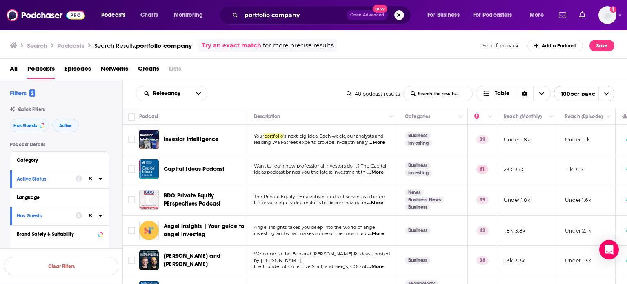  I want to click on div: Search podcasts, credits, & more..., so click(322, 15).